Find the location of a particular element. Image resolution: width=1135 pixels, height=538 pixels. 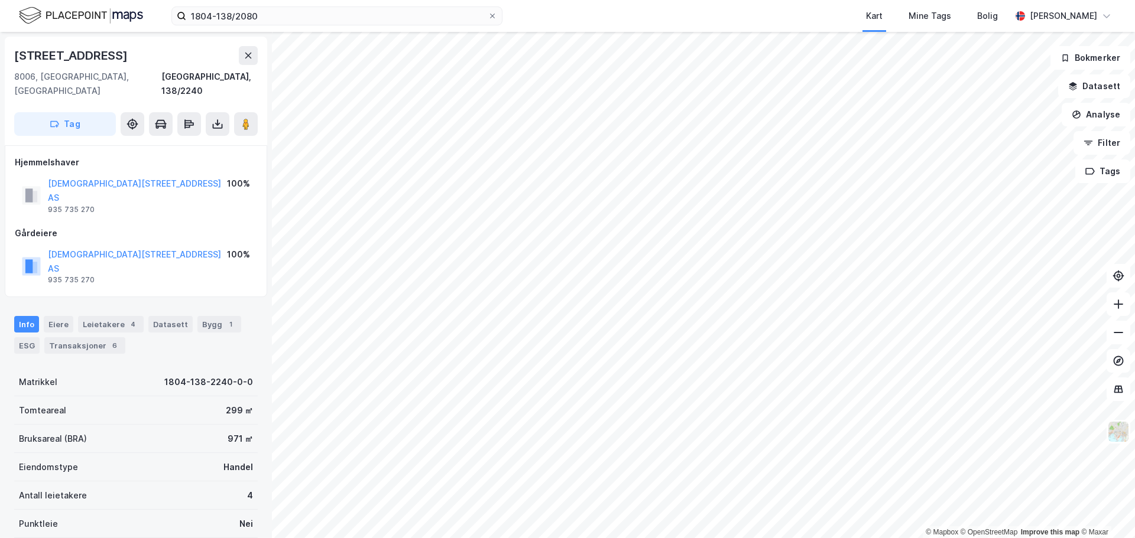

div: Bolig is located at coordinates (987, 16).